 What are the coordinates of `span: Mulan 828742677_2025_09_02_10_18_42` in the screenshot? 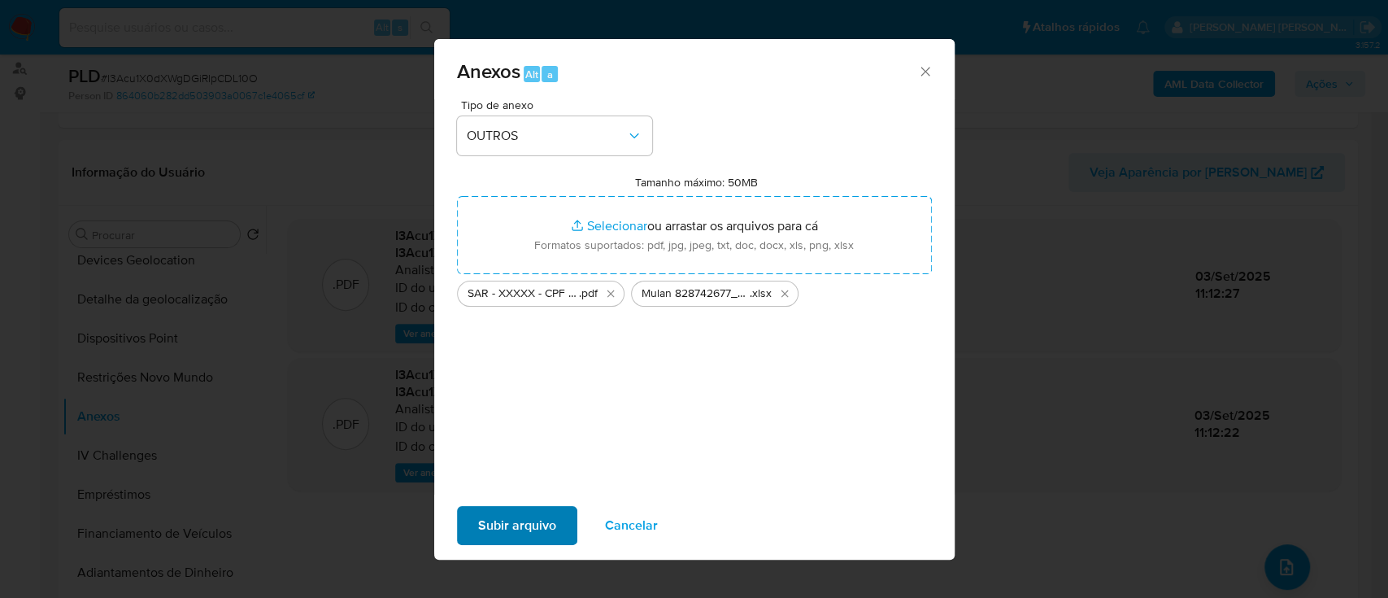 It's located at (695, 294).